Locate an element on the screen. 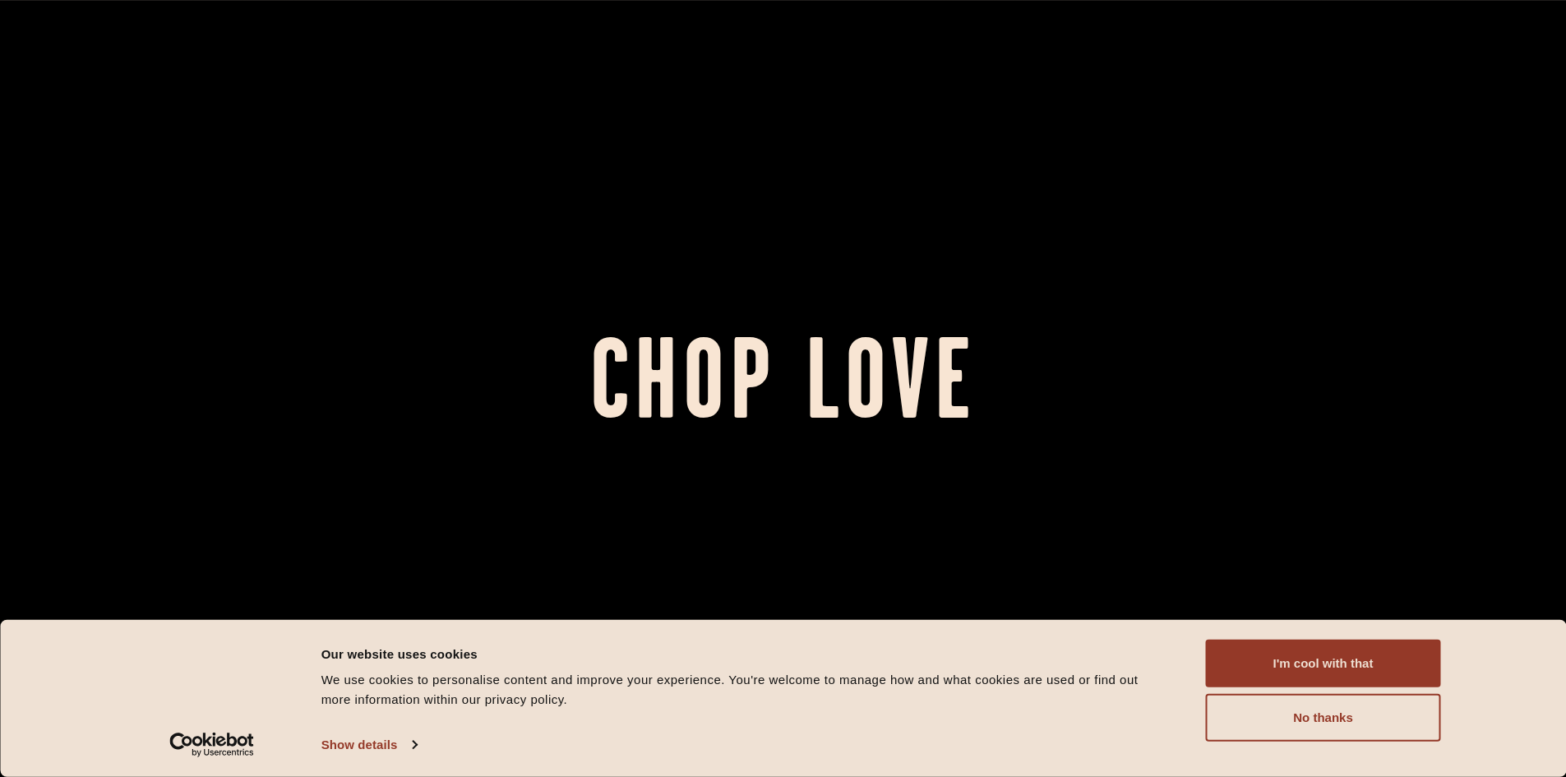  div: Our website uses cookies is located at coordinates (745, 653).